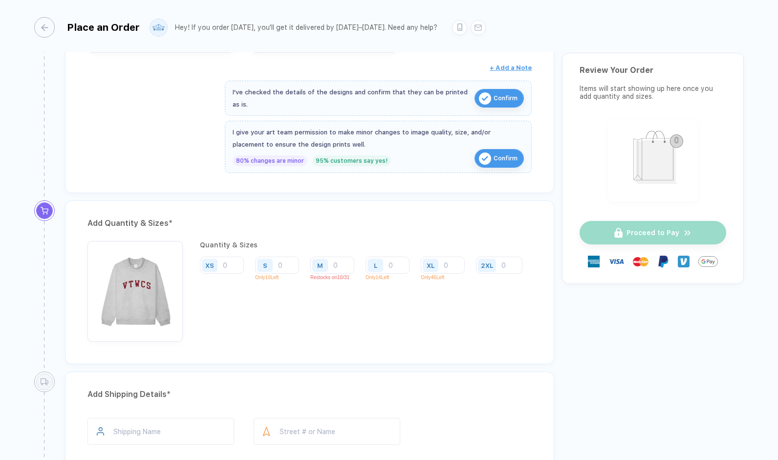  What do you see at coordinates (663, 261) in the screenshot?
I see `img: Paypal` at bounding box center [663, 261].